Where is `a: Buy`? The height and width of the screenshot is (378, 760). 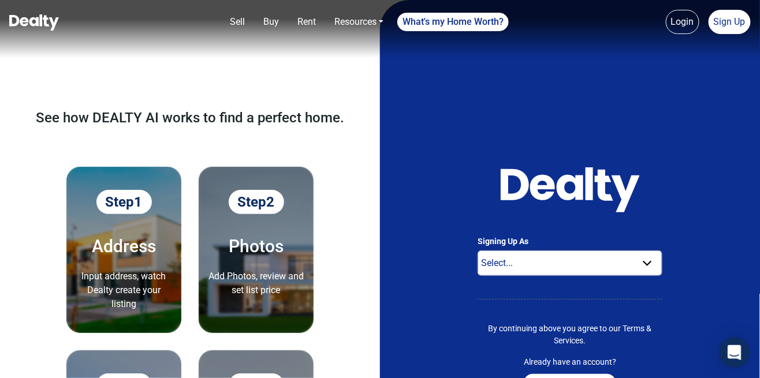
a: Buy is located at coordinates (271, 22).